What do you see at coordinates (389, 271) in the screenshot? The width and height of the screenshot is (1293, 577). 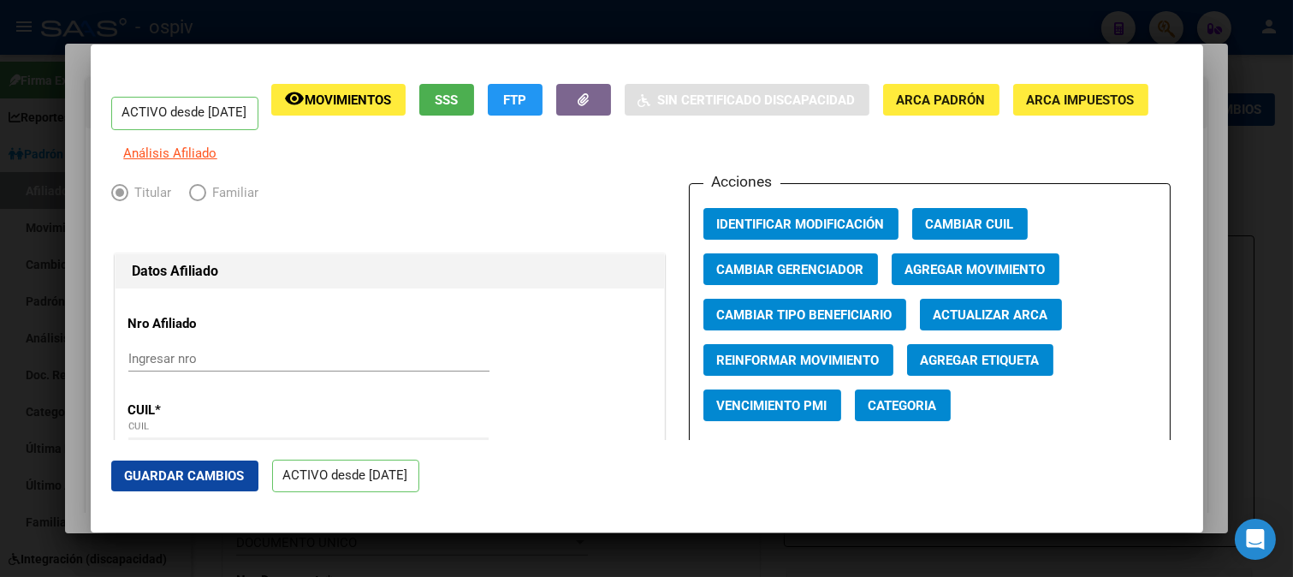 I see `h1: Datos Afiliado` at bounding box center [389, 271].